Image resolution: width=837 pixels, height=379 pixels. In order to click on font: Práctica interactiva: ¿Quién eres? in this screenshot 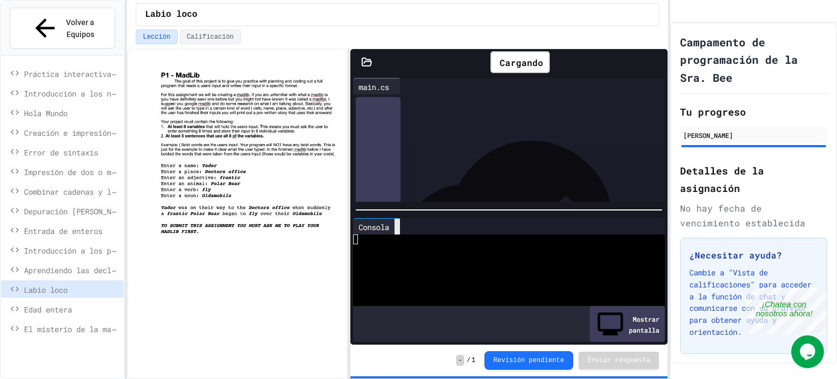, I will do `click(98, 73)`.